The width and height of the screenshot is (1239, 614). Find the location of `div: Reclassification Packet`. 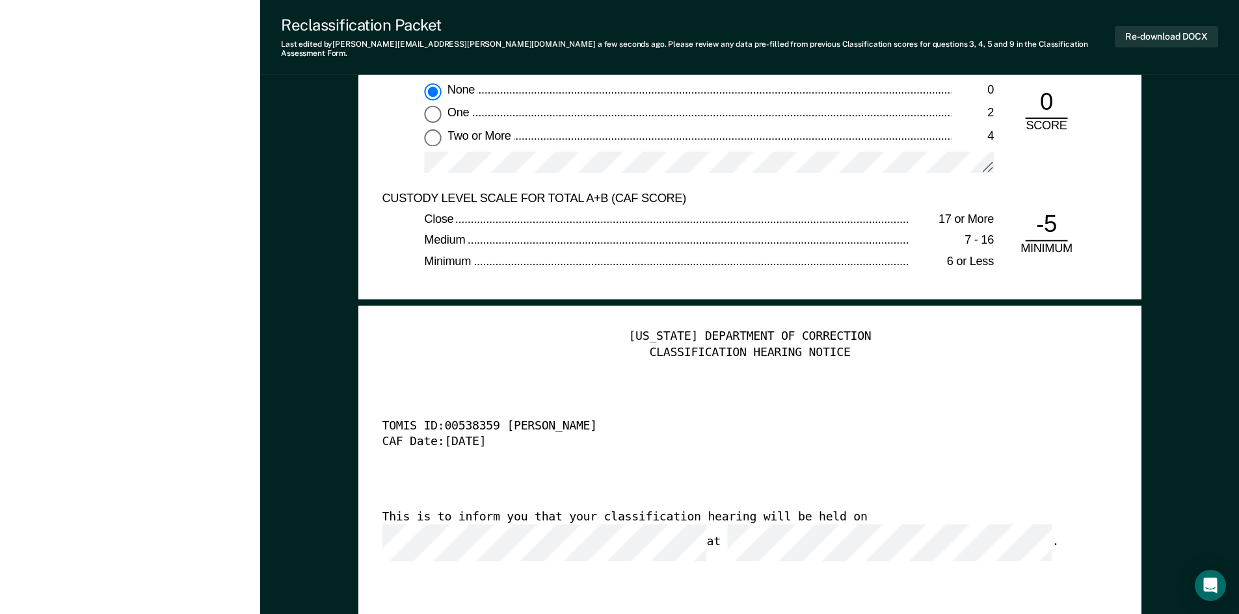

div: Reclassification Packet is located at coordinates (698, 25).